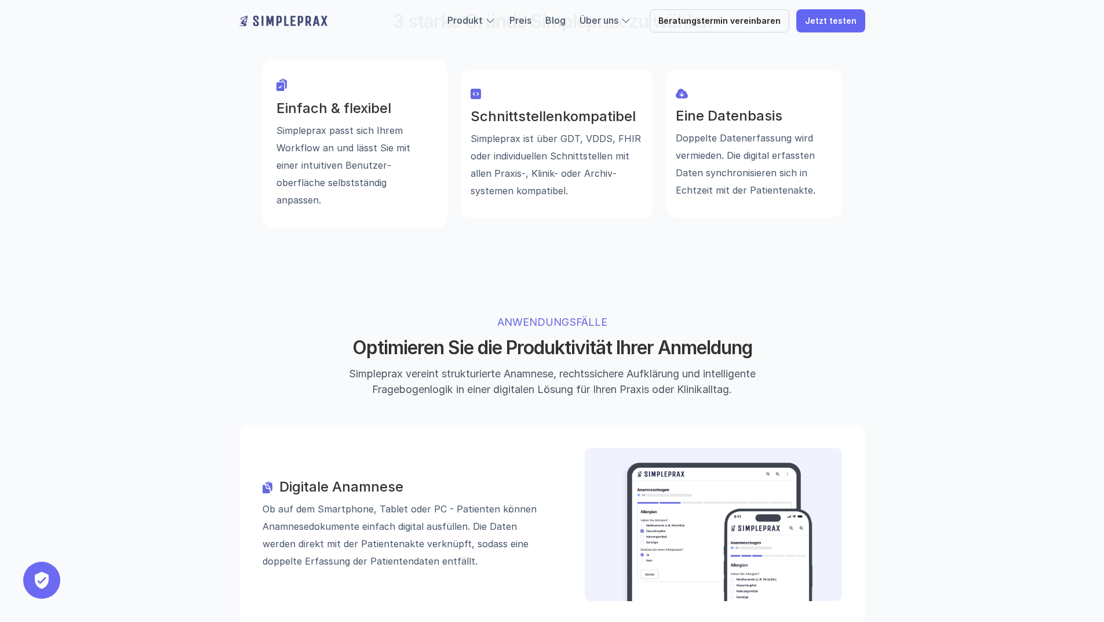 Image resolution: width=1104 pixels, height=622 pixels. Describe the element at coordinates (415, 487) in the screenshot. I see `h3: Digitale Anamnese` at that location.